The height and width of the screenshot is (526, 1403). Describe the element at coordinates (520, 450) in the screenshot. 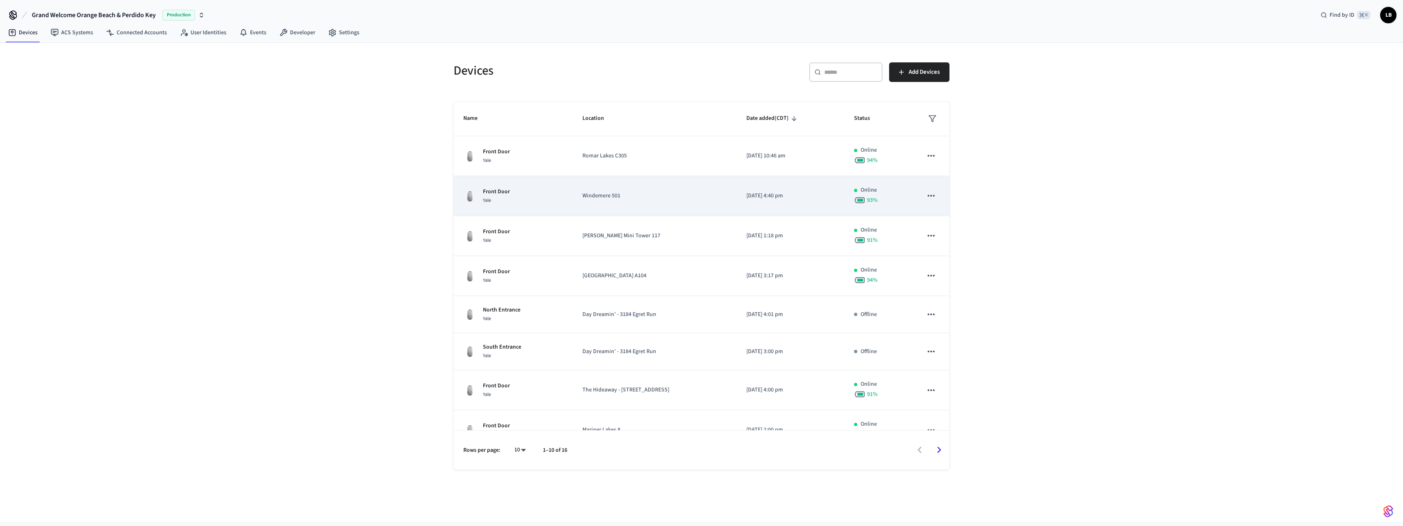

I see `div: 10` at that location.